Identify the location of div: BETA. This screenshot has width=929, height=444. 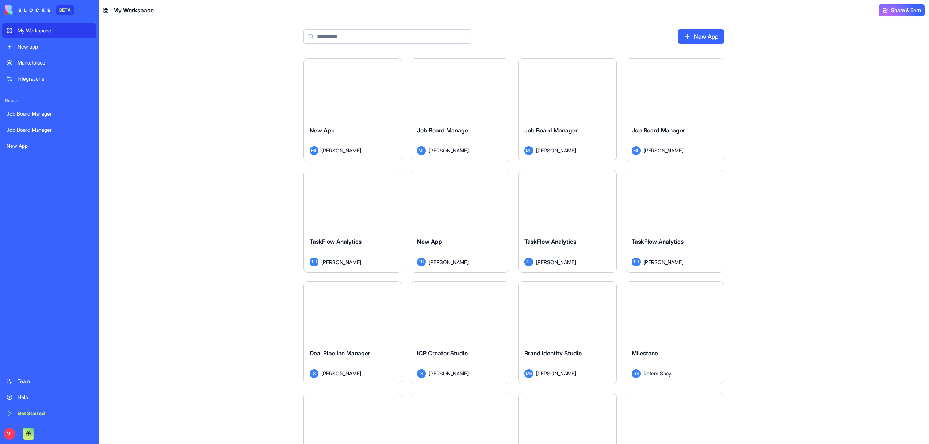
(65, 10).